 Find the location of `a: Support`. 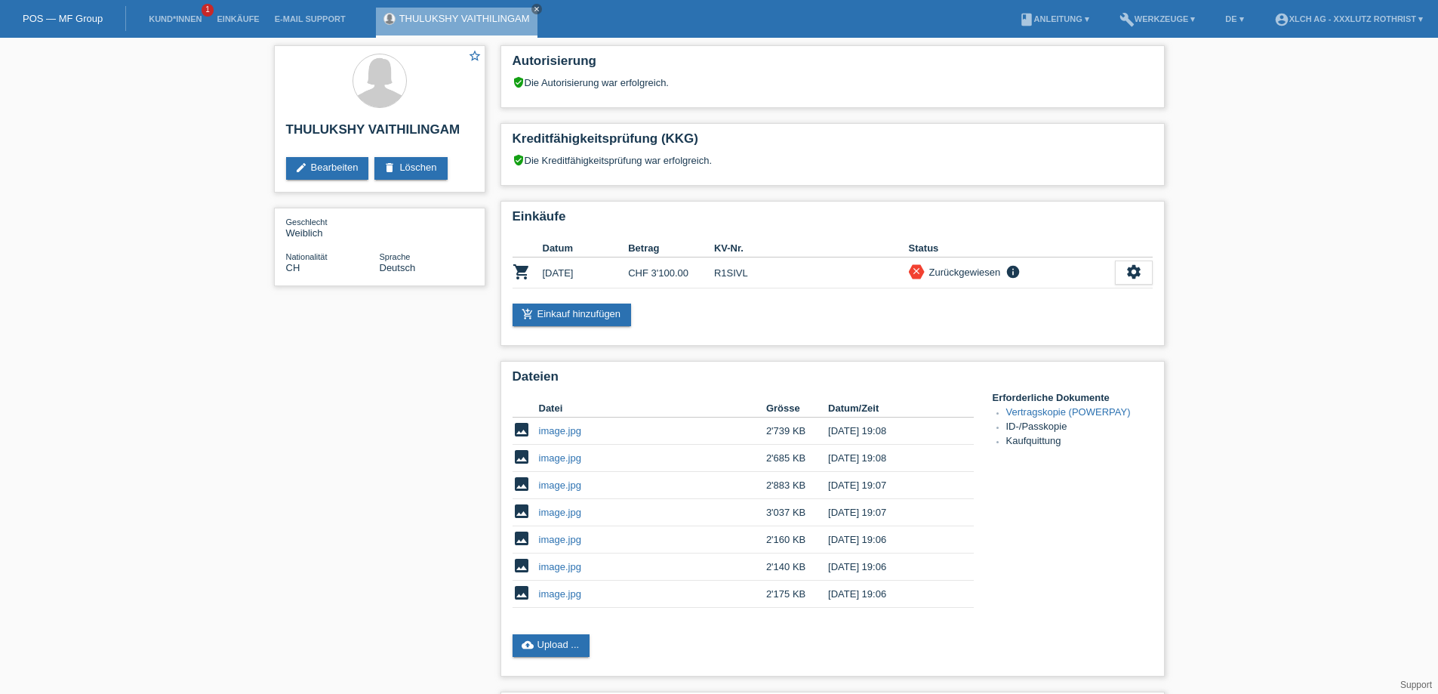

a: Support is located at coordinates (1416, 685).